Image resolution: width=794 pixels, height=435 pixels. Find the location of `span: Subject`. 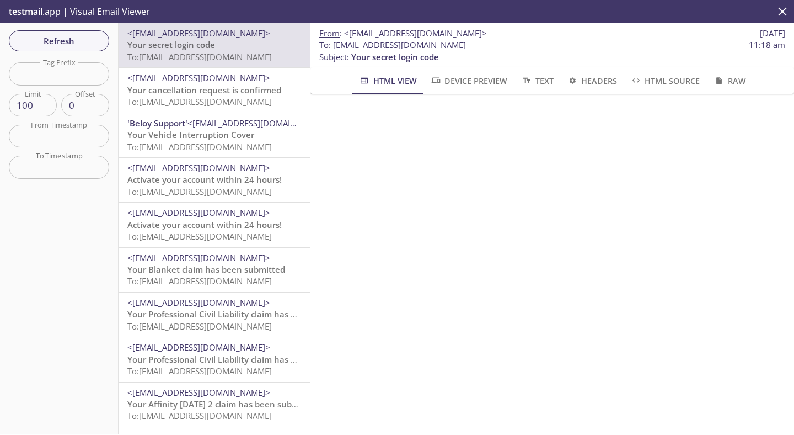

span: Subject is located at coordinates (333, 57).